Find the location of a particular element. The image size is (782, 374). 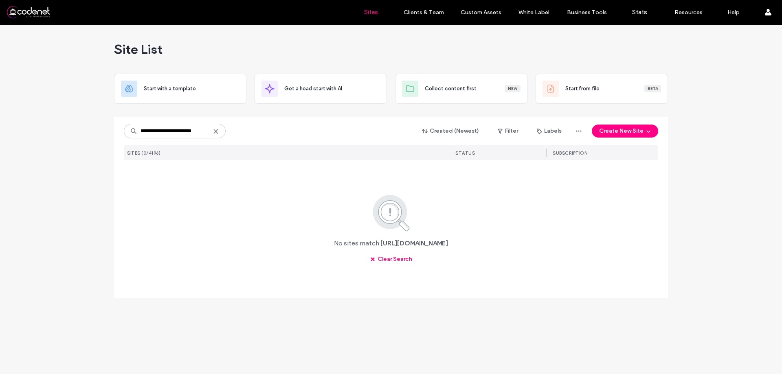

label: Custom Assets is located at coordinates (481, 12).